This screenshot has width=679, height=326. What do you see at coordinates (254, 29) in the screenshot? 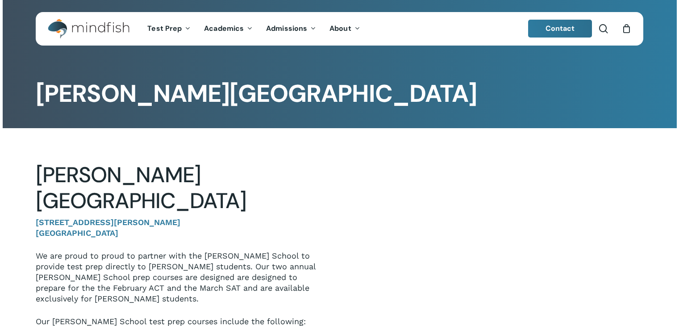
I see `nav: Main Menu` at bounding box center [254, 29].